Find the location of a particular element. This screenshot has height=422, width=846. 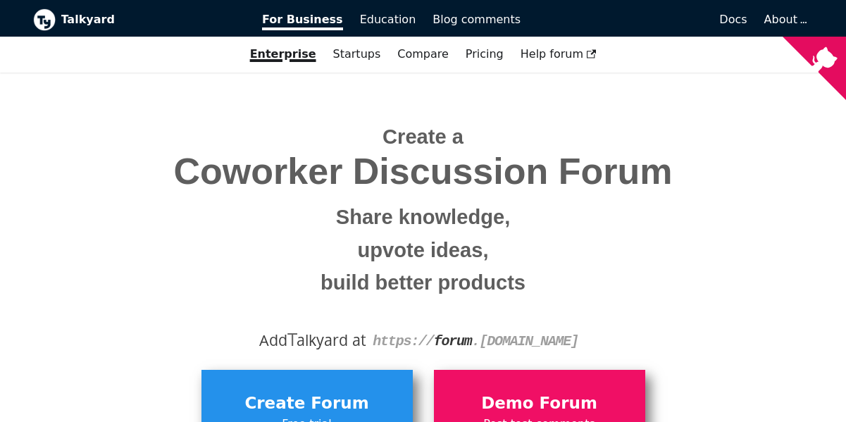

span: Help forum is located at coordinates (559, 54).